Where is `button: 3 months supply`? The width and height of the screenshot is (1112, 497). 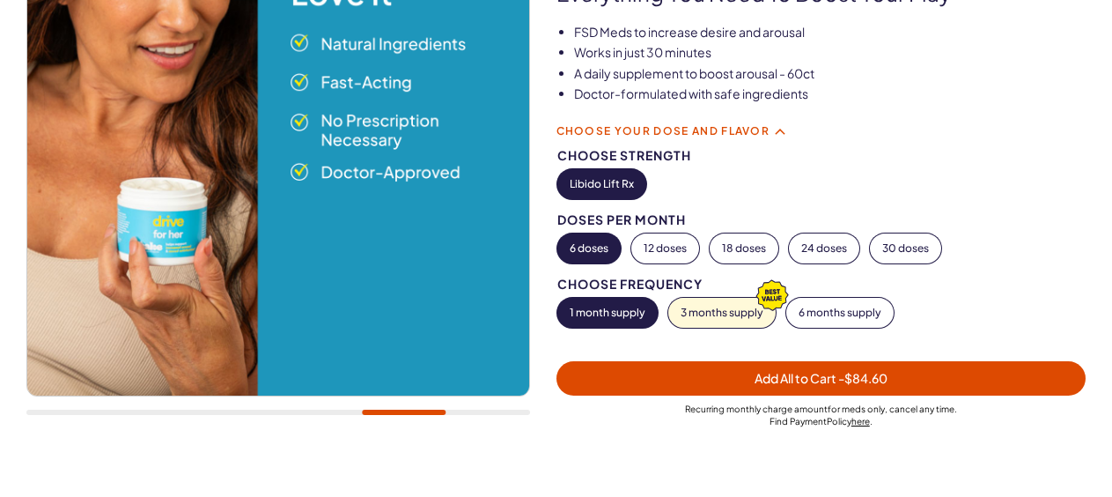
button: 3 months supply is located at coordinates (722, 313).